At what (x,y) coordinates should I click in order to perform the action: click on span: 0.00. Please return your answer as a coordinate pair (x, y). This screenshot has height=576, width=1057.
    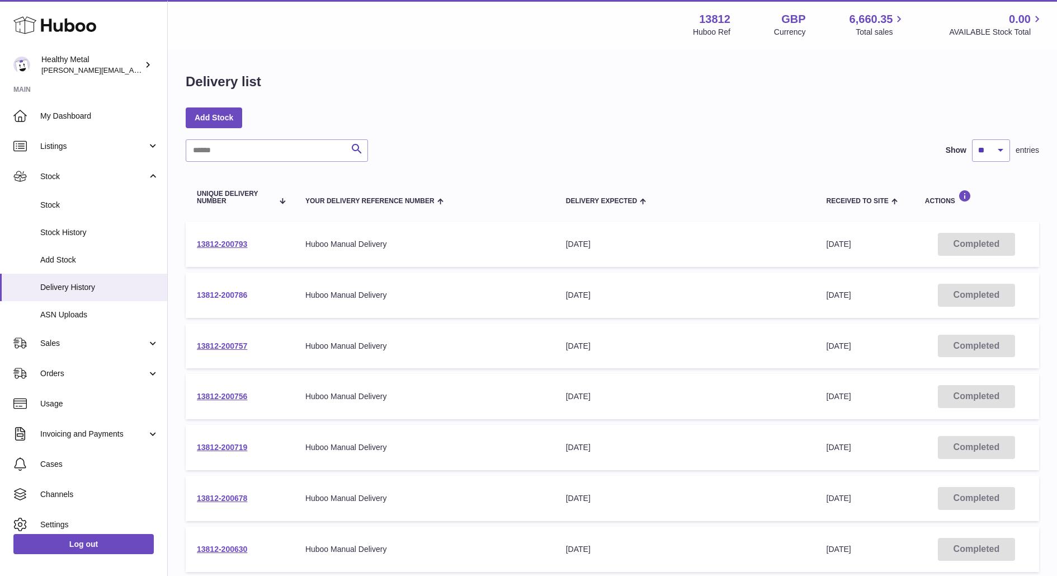
    Looking at the image, I should click on (1020, 19).